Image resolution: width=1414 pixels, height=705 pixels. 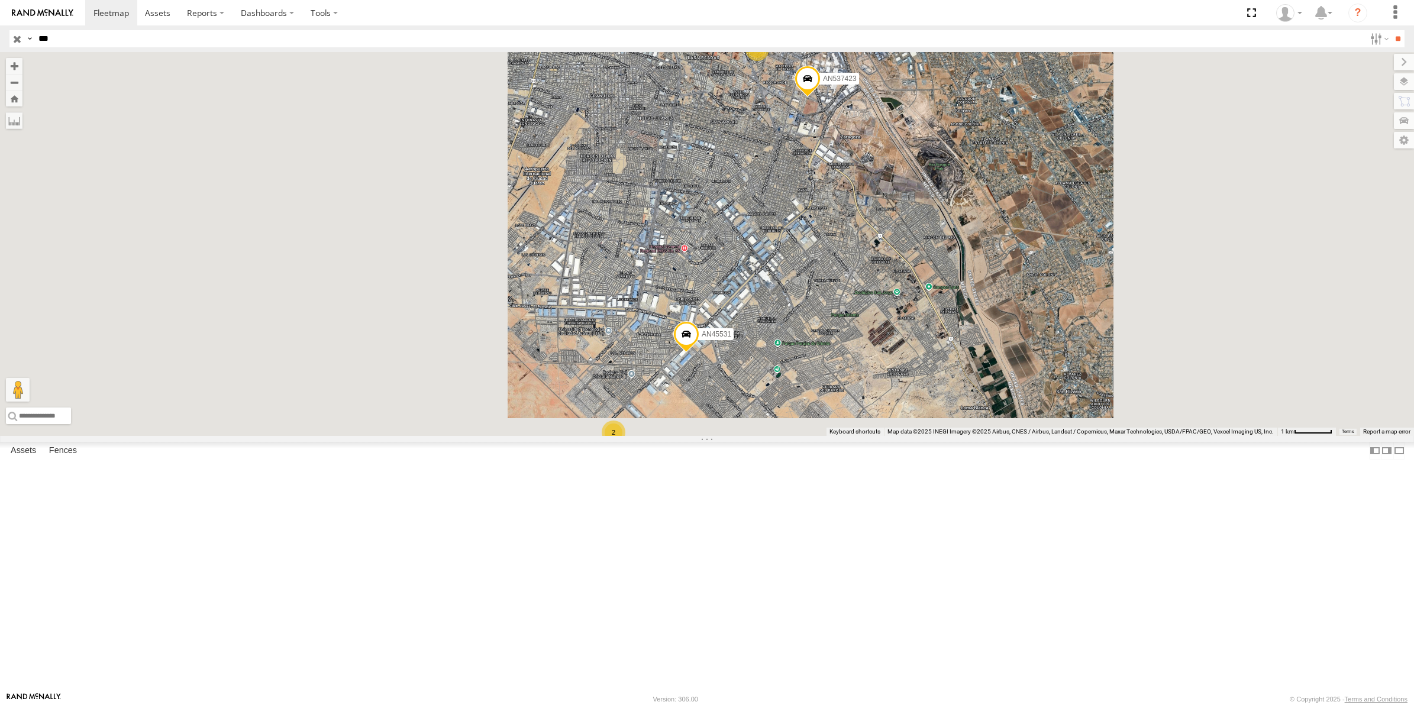 What do you see at coordinates (1080, 431) in the screenshot?
I see `span: Map data ©2025 INEGI Imagery ©2025 Airbus, CNES / Airbus, Landsat / Copernicus, Maxar Technologie...` at bounding box center [1080, 431].